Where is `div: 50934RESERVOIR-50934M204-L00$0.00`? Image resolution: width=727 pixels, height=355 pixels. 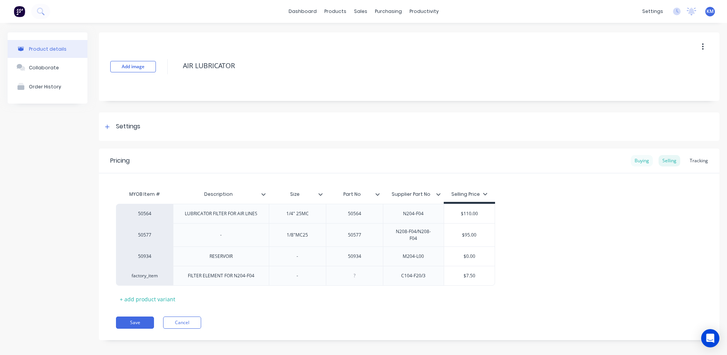
div: 50934RESERVOIR-50934M204-L00$0.00 is located at coordinates (305, 256).